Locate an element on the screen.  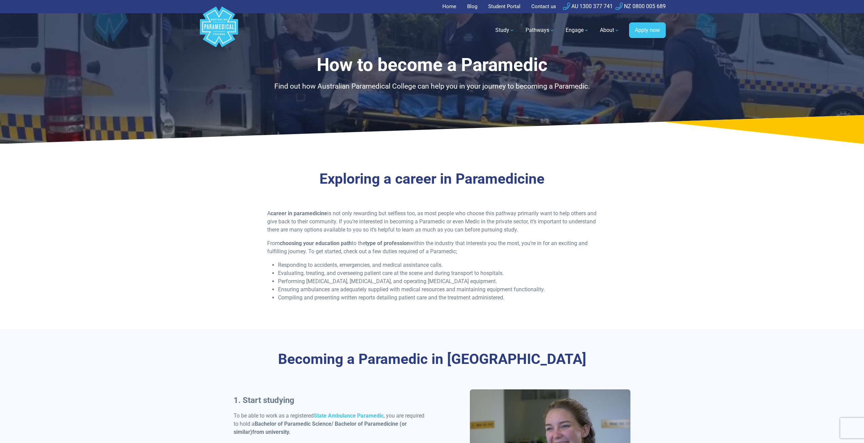
strong: career in paramedicine is located at coordinates (299, 213).